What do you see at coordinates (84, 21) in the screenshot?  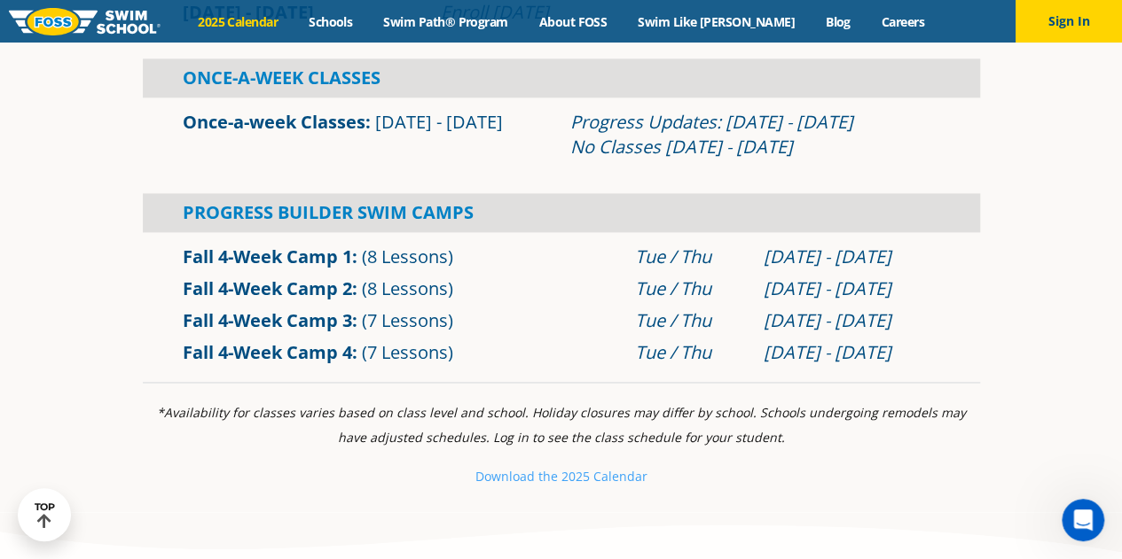 I see `img: FOSS Swim School Logo` at bounding box center [84, 21].